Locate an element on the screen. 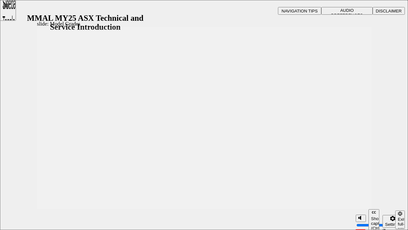 Image resolution: width=408 pixels, height=230 pixels. nav: slide navigation is located at coordinates (400, 219).